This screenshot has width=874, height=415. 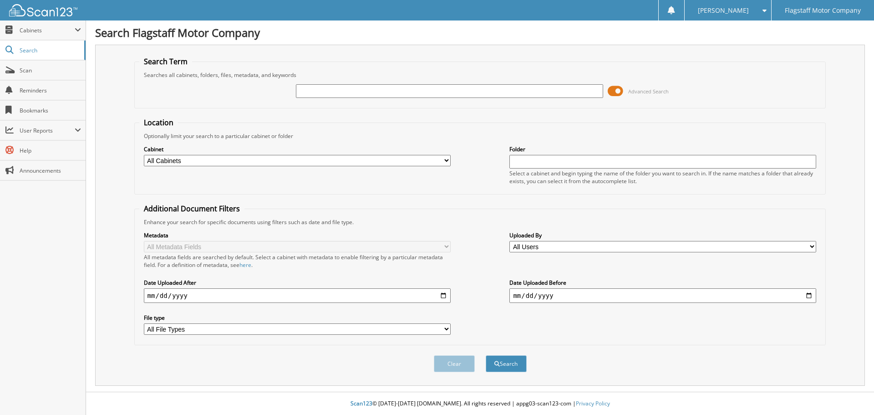 What do you see at coordinates (662, 295) in the screenshot?
I see `input: end` at bounding box center [662, 295].